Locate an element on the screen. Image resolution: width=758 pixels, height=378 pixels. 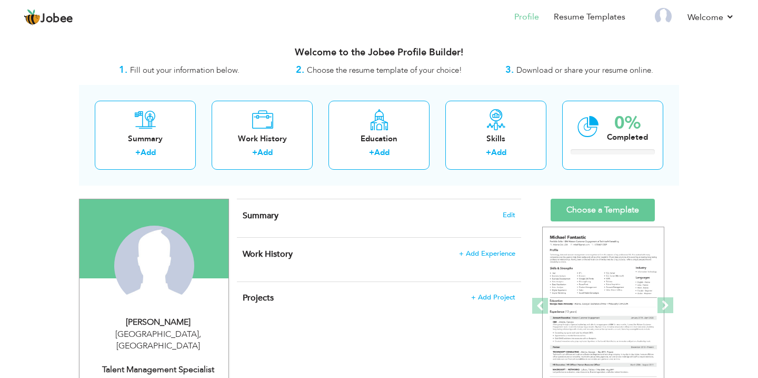
span: Work History is located at coordinates (268, 254).